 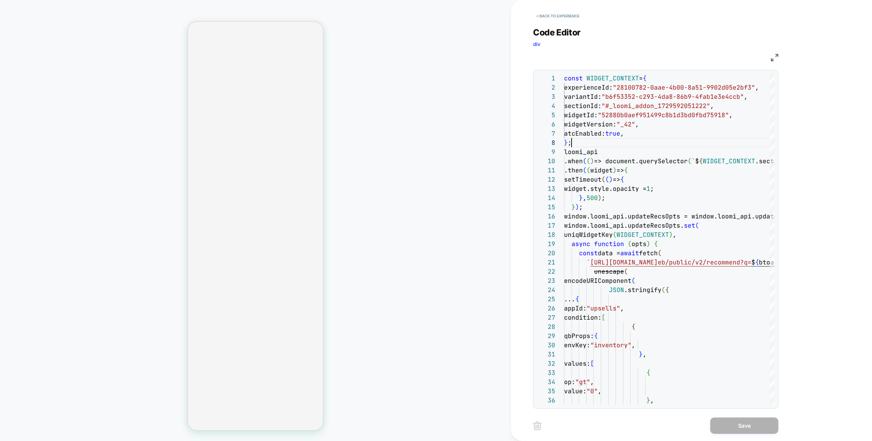 I want to click on span: "0", so click(x=592, y=391).